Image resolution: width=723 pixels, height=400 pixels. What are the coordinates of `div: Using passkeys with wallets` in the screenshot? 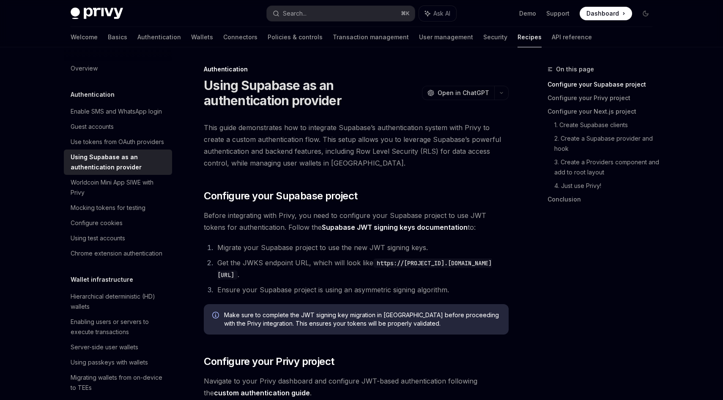 It's located at (109, 363).